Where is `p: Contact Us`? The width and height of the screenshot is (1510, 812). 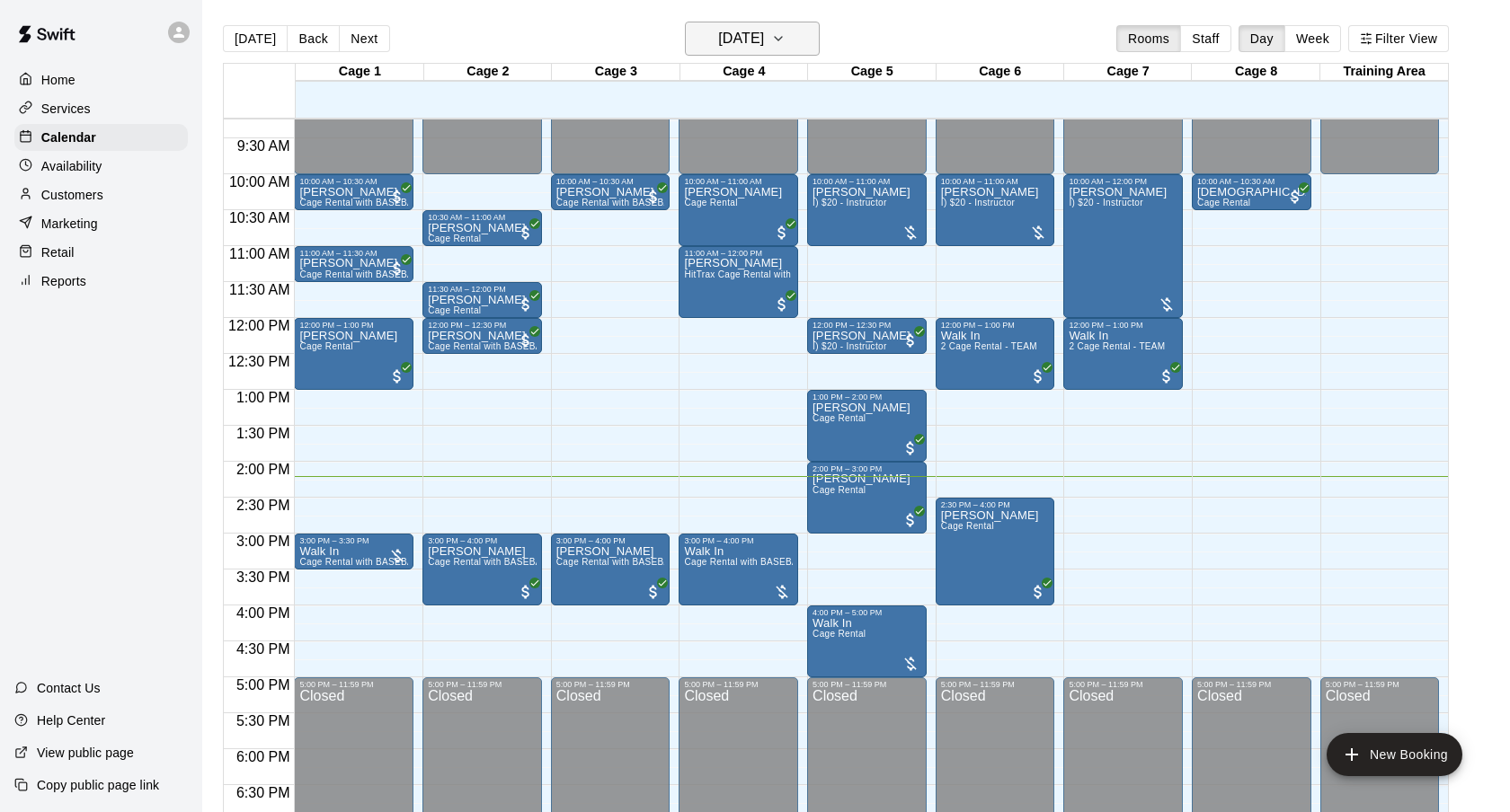
p: Contact Us is located at coordinates (68, 688).